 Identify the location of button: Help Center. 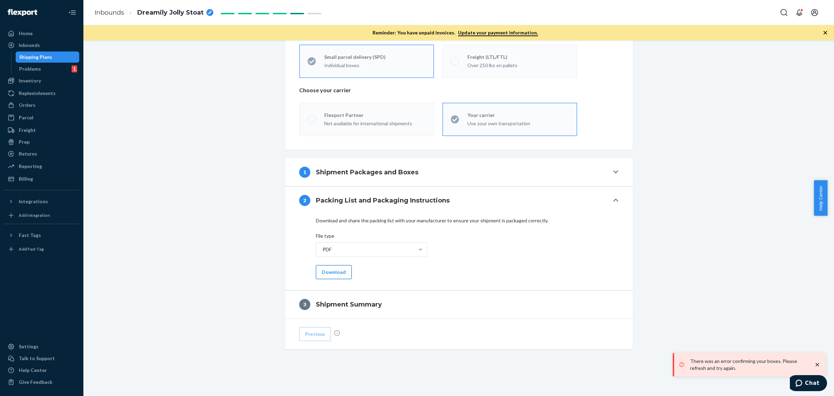
(821, 198).